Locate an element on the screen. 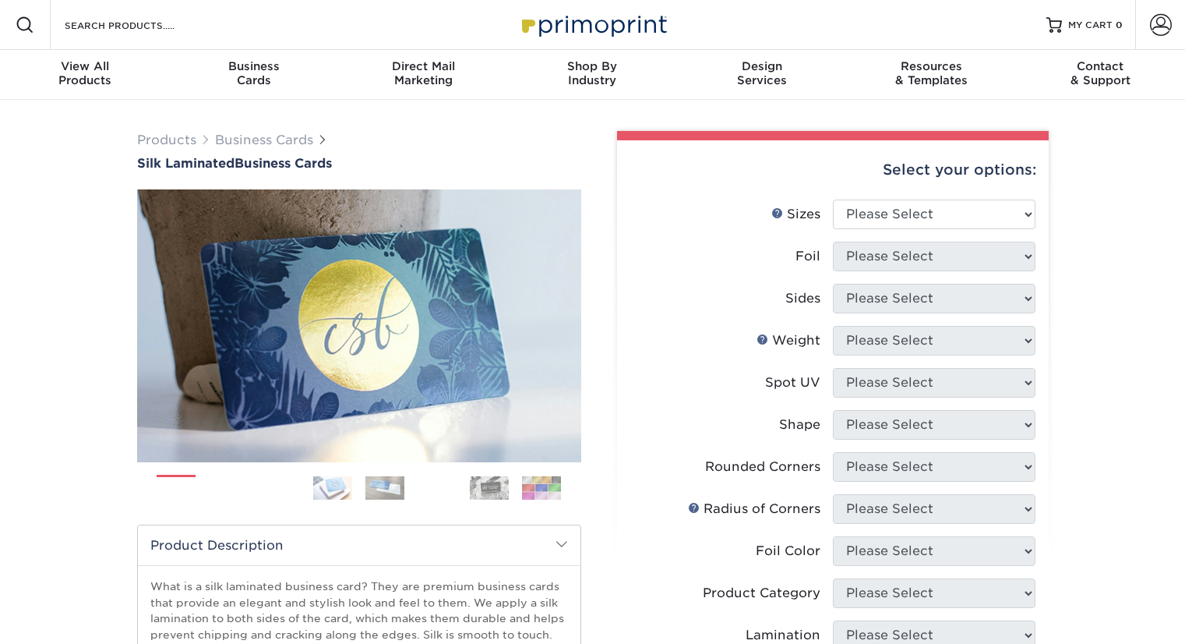 The image size is (1185, 644). a: Products is located at coordinates (167, 139).